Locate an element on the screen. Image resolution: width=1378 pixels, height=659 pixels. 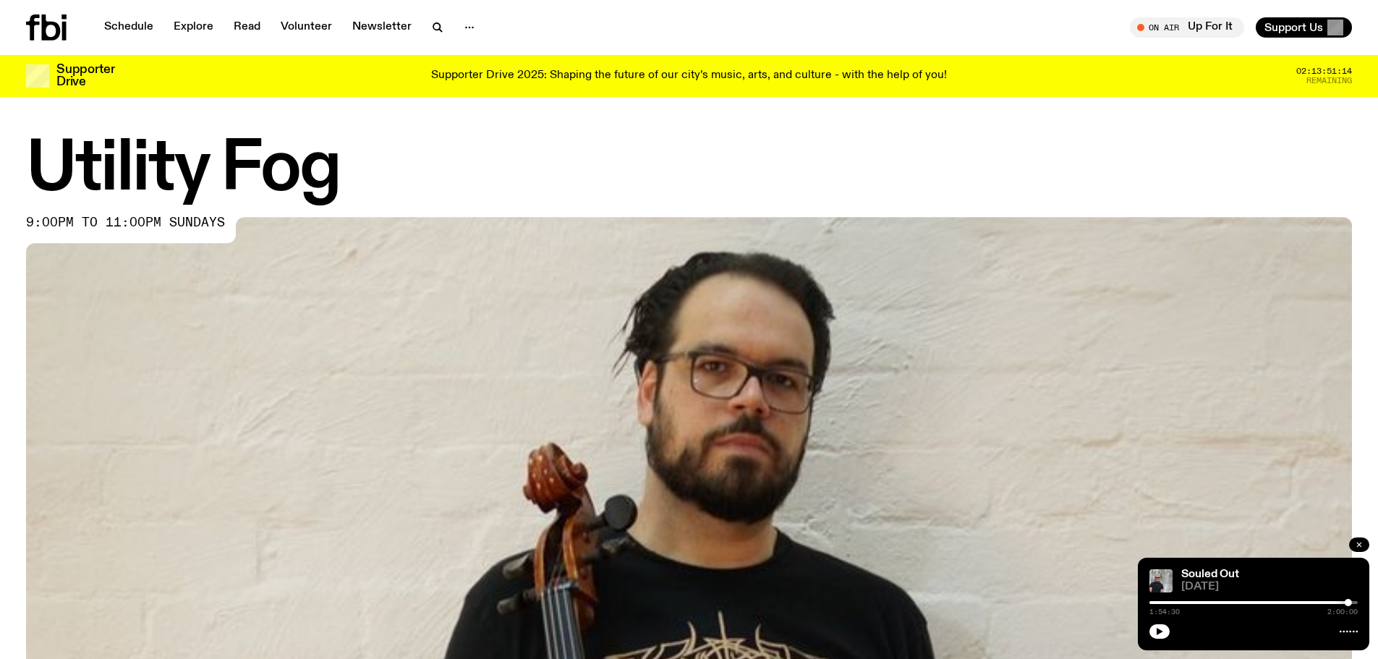
button: Support Us is located at coordinates (1303, 27).